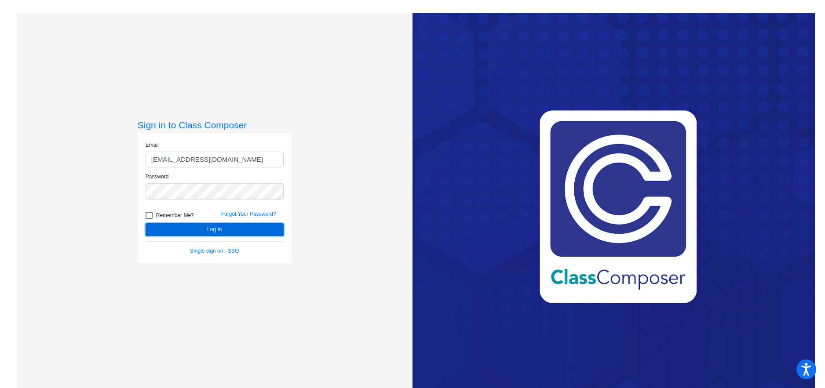 Image resolution: width=825 pixels, height=388 pixels. What do you see at coordinates (175, 215) in the screenshot?
I see `span: Remember Me?` at bounding box center [175, 215].